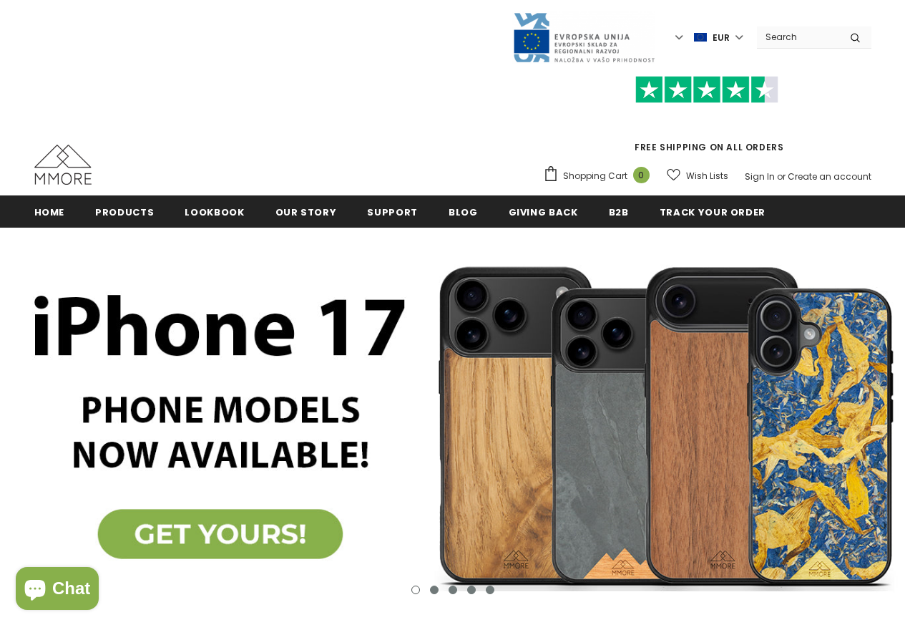 This screenshot has width=905, height=625. I want to click on a: Javni Razpis, so click(584, 36).